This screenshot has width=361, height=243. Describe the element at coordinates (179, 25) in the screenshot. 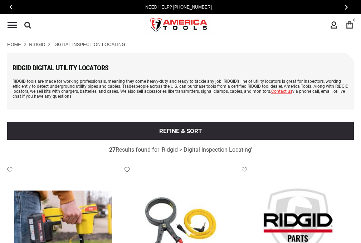

I see `img: America Tools` at that location.